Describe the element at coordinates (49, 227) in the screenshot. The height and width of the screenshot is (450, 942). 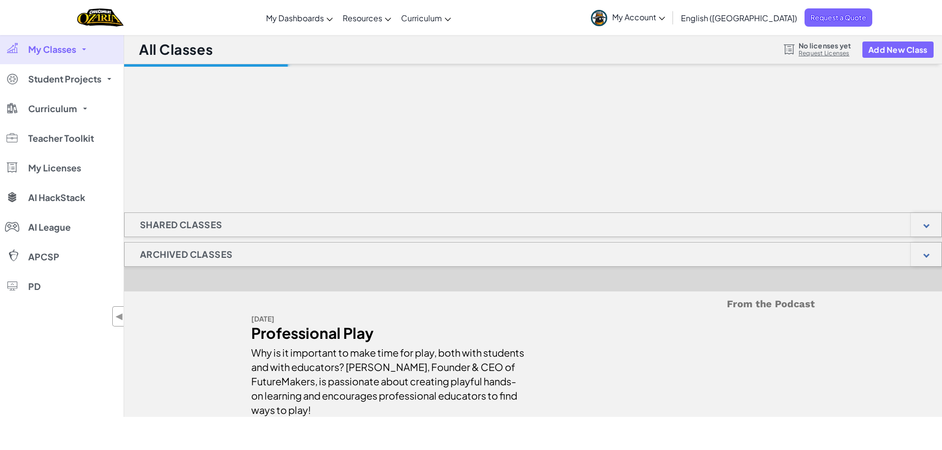
I see `span: AI League` at that location.